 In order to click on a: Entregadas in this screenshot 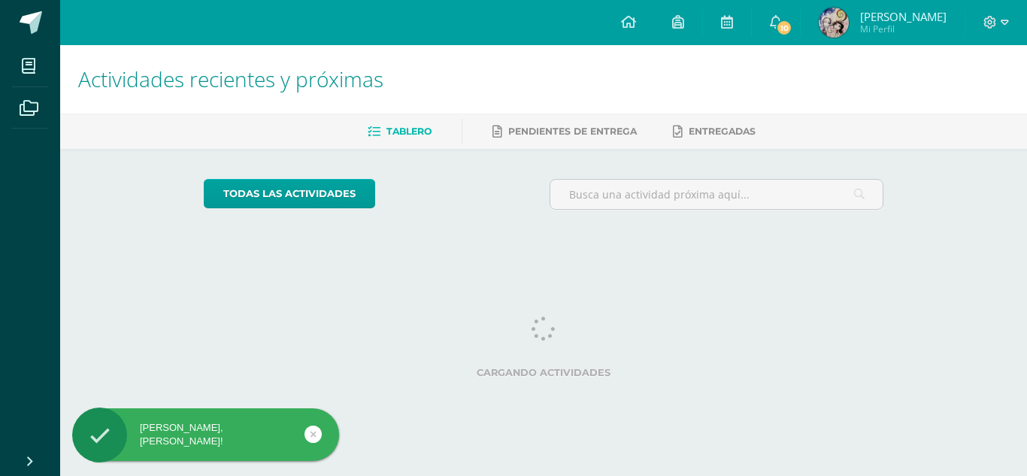, I will do `click(714, 132)`.